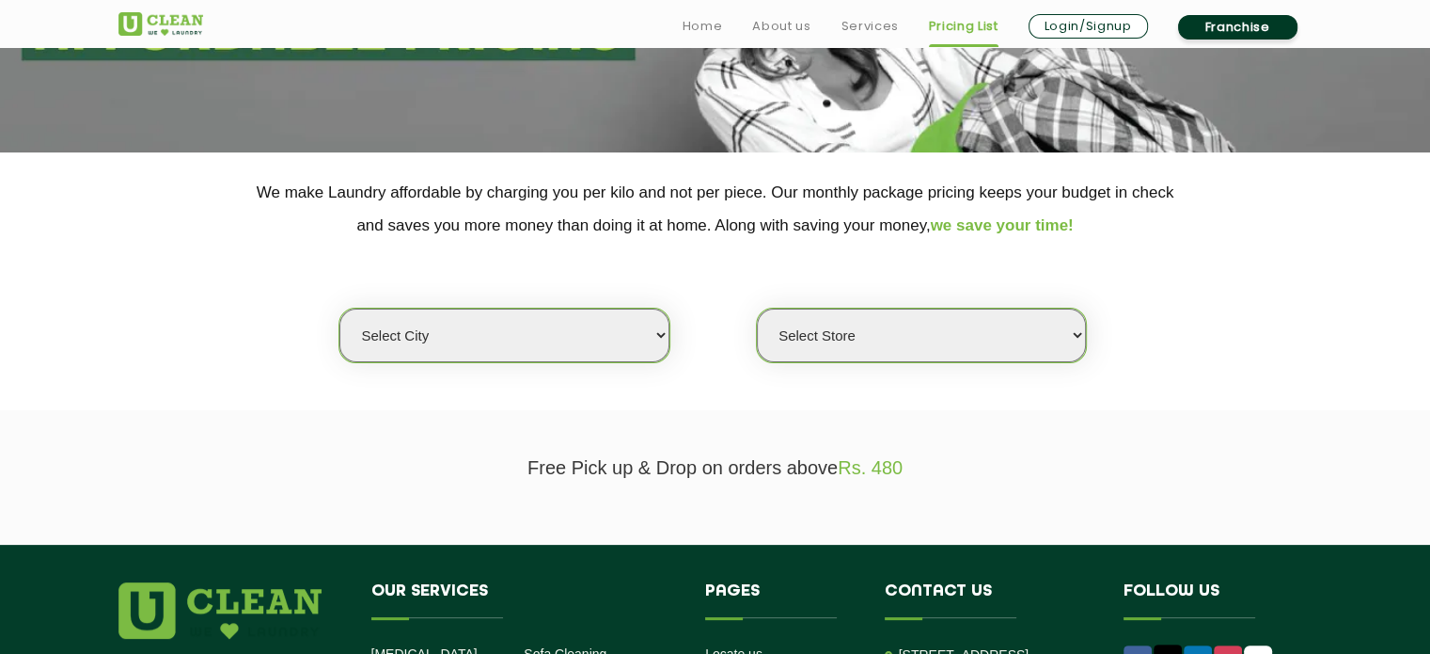  Describe the element at coordinates (1207, 600) in the screenshot. I see `h4: Follow us` at that location.